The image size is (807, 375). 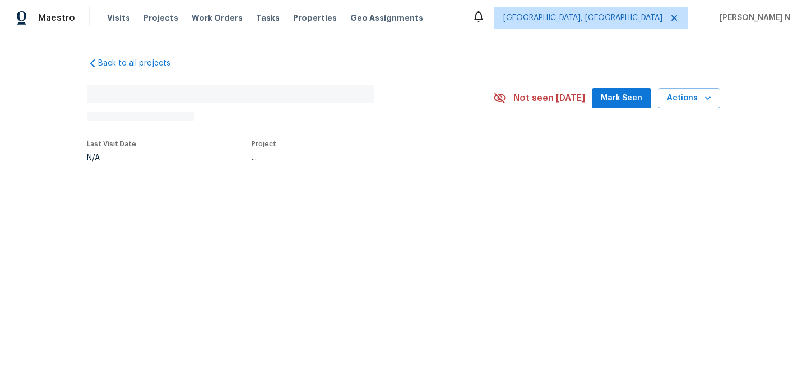 What do you see at coordinates (268, 18) in the screenshot?
I see `span: Tasks` at bounding box center [268, 18].